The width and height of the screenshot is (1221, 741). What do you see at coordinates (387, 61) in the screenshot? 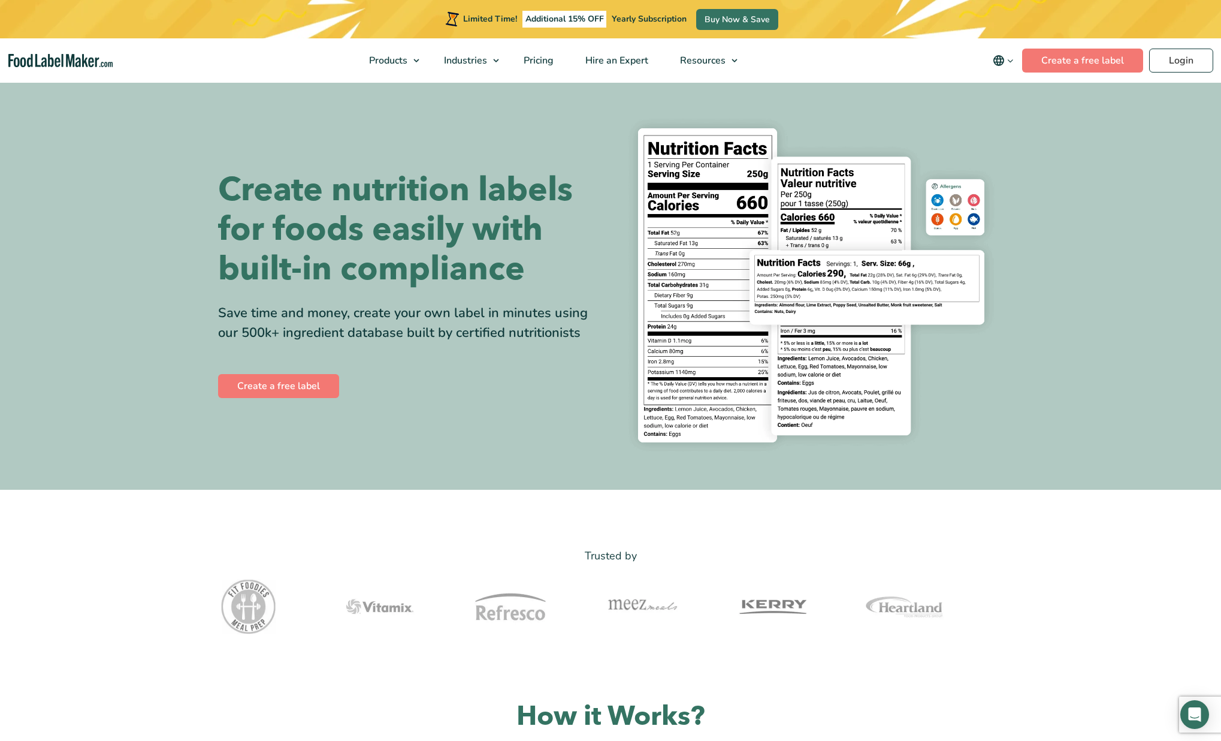
I see `span: Products` at bounding box center [387, 61].